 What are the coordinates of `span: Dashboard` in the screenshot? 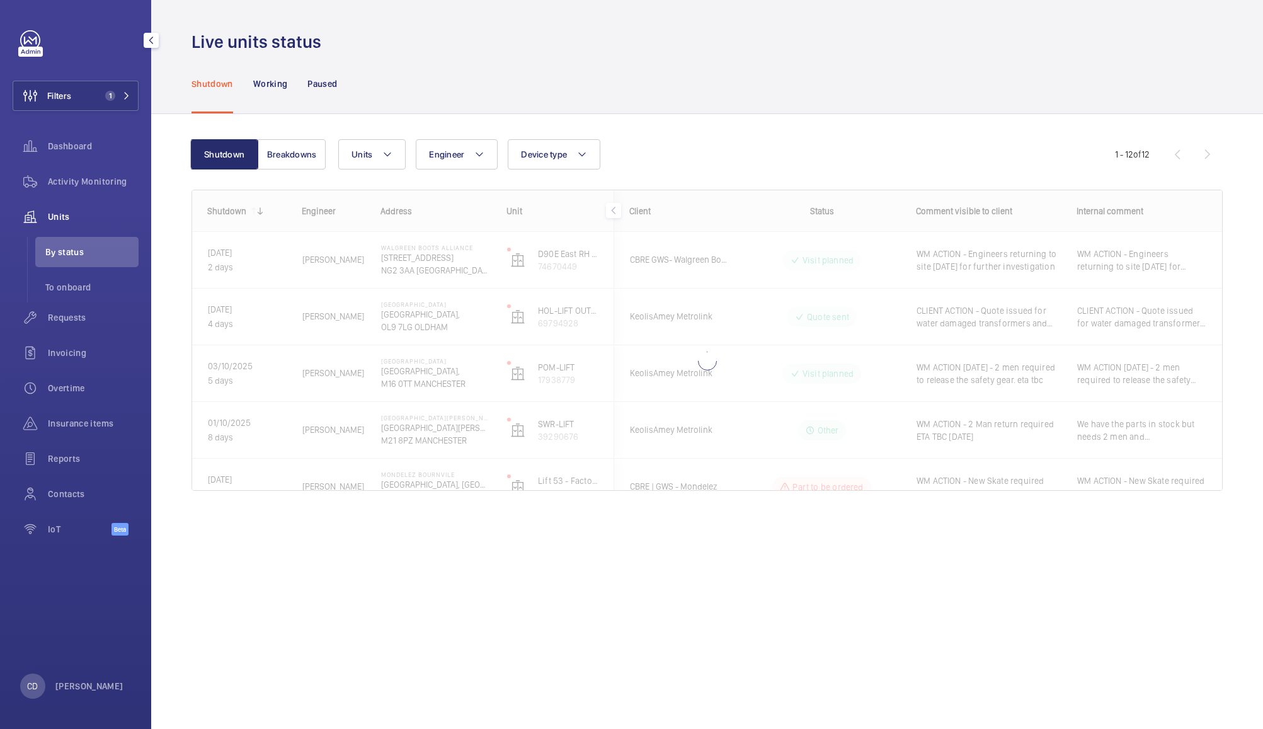 It's located at (93, 146).